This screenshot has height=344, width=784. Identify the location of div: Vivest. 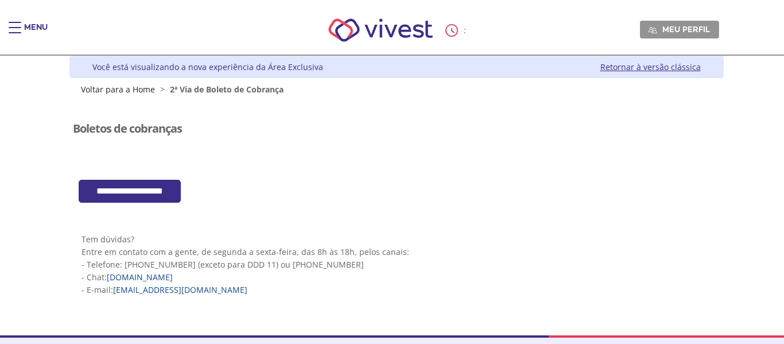
(392, 195).